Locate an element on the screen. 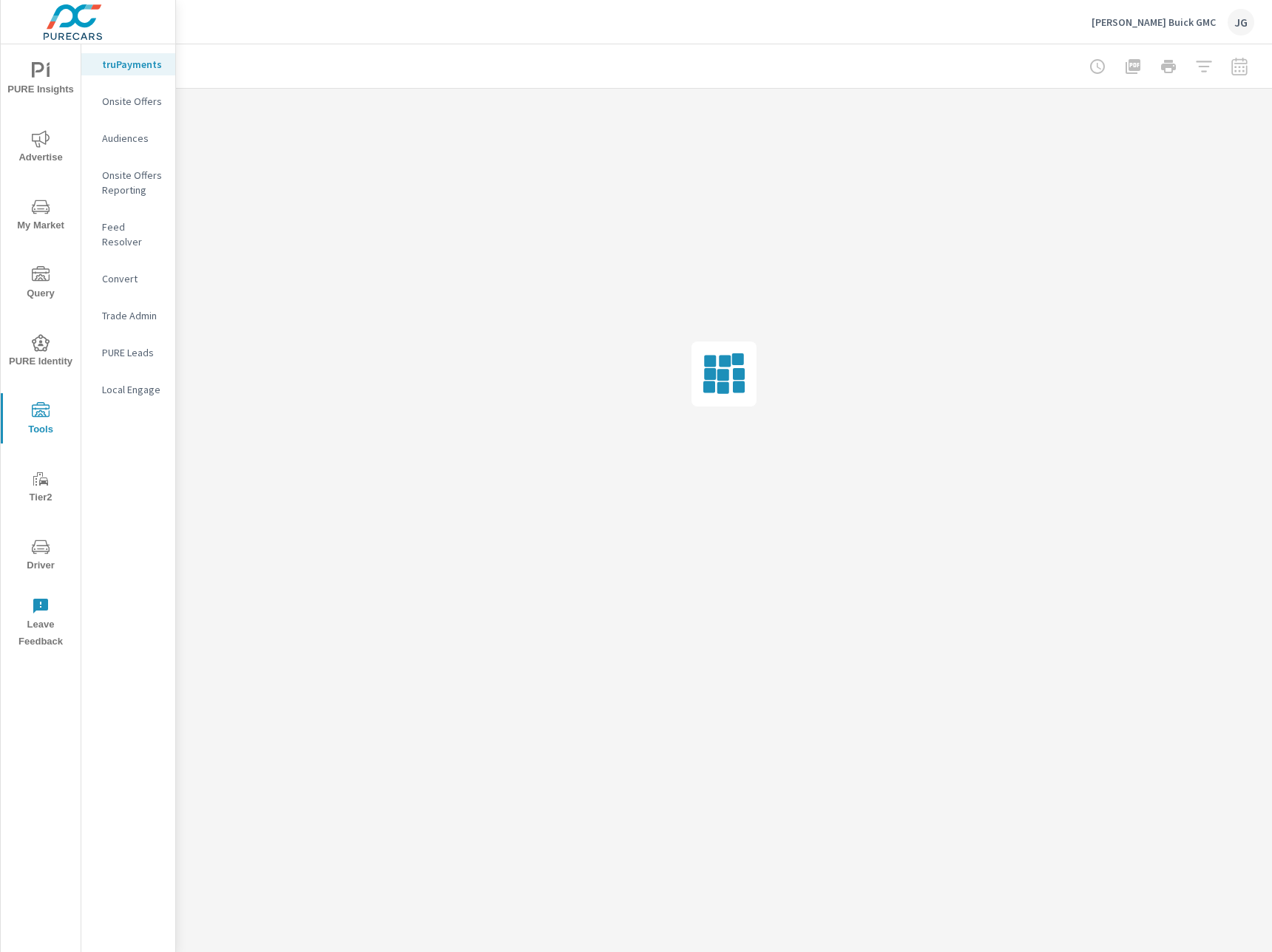 The height and width of the screenshot is (952, 1272). div: Audiences is located at coordinates (128, 139).